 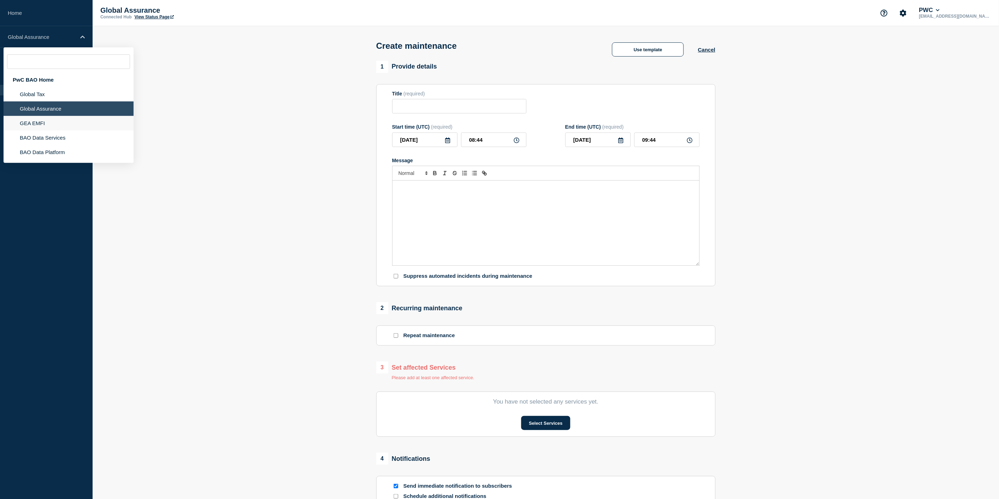 I want to click on p: Connected Hub, so click(x=116, y=17).